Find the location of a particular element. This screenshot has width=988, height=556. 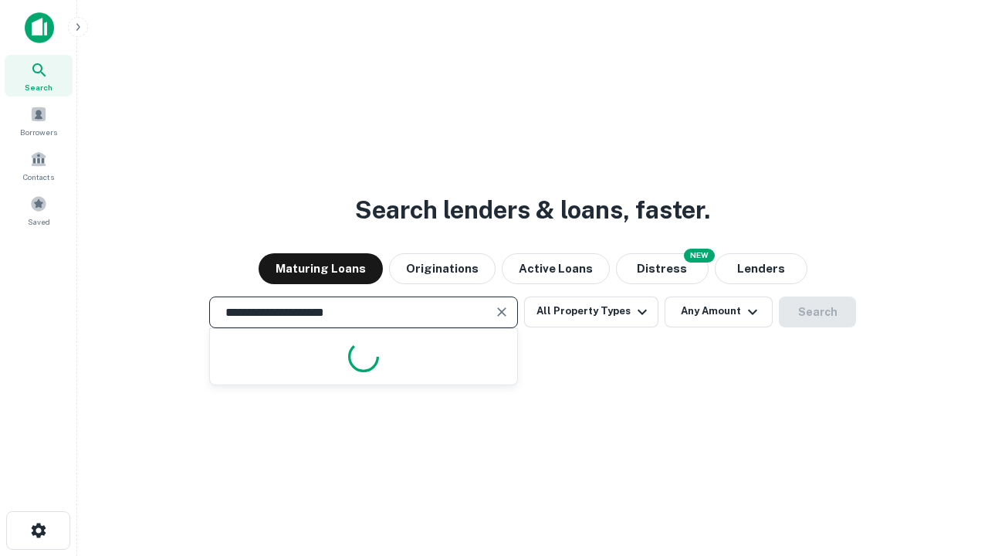

div: Borrowers is located at coordinates (39, 120).